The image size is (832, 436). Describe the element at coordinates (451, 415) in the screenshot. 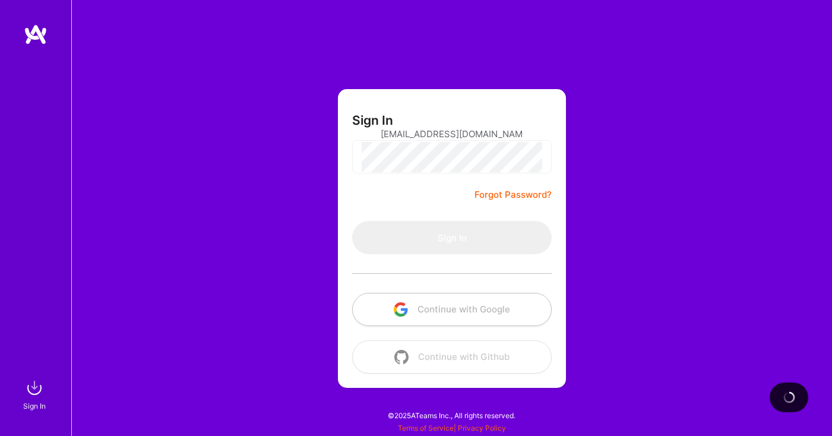

I see `div: © 2025 ATeams Inc., All rights reserved.` at that location.